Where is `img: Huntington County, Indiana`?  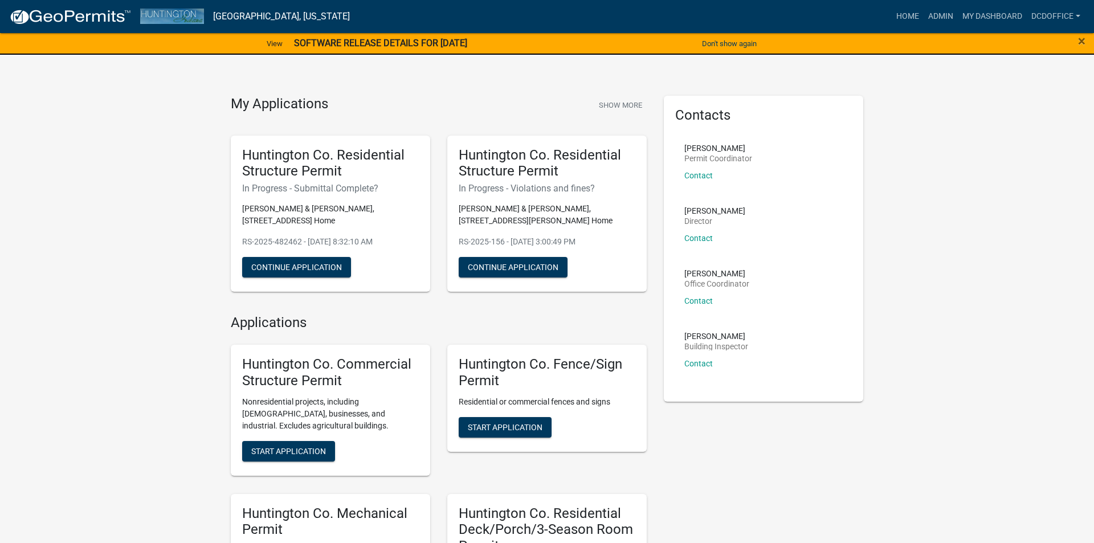 img: Huntington County, Indiana is located at coordinates (172, 16).